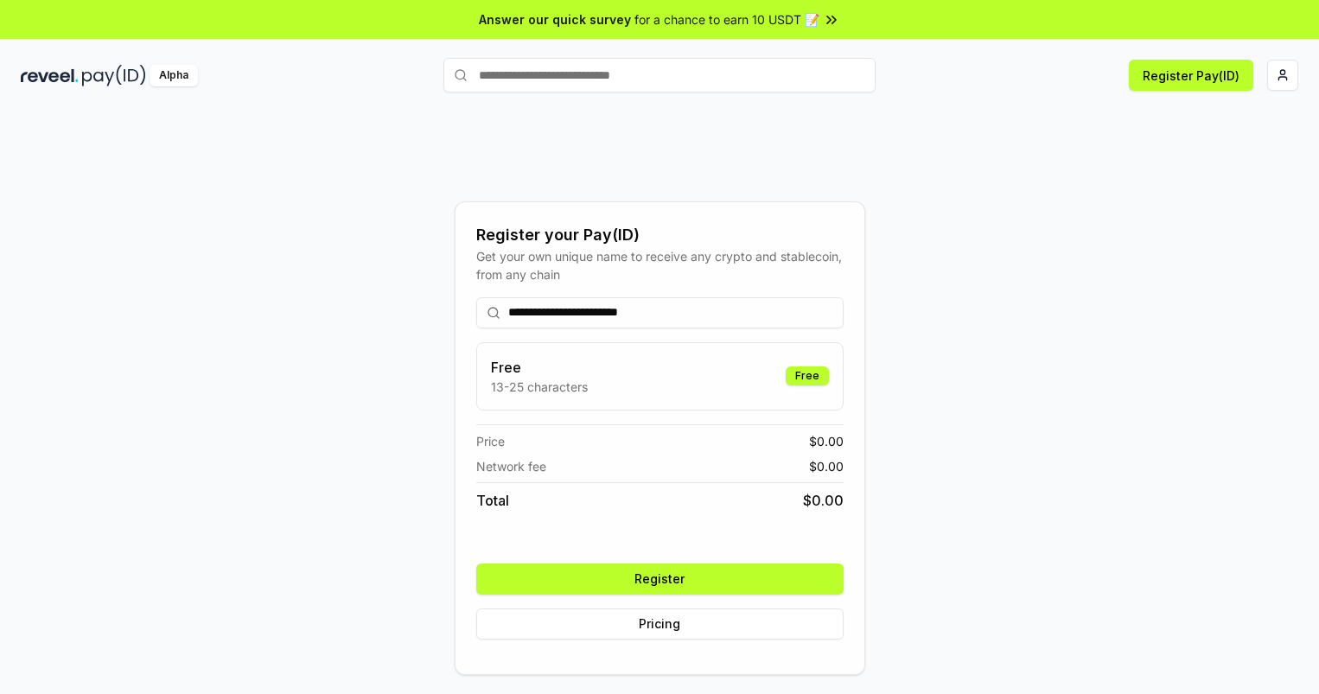 The image size is (1319, 694). What do you see at coordinates (1191, 75) in the screenshot?
I see `button: Register Pay(ID)` at bounding box center [1191, 75].